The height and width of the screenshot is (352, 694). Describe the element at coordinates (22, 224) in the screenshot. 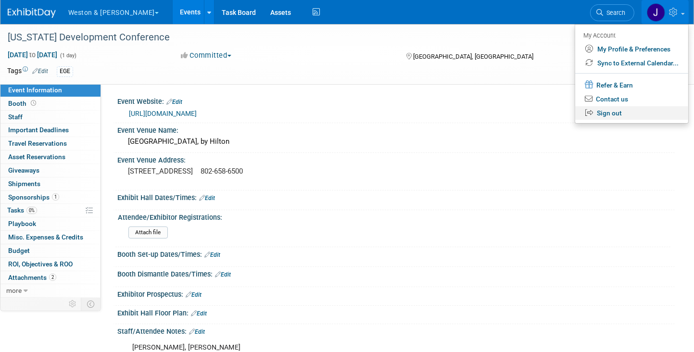

I see `span: Playbook` at that location.